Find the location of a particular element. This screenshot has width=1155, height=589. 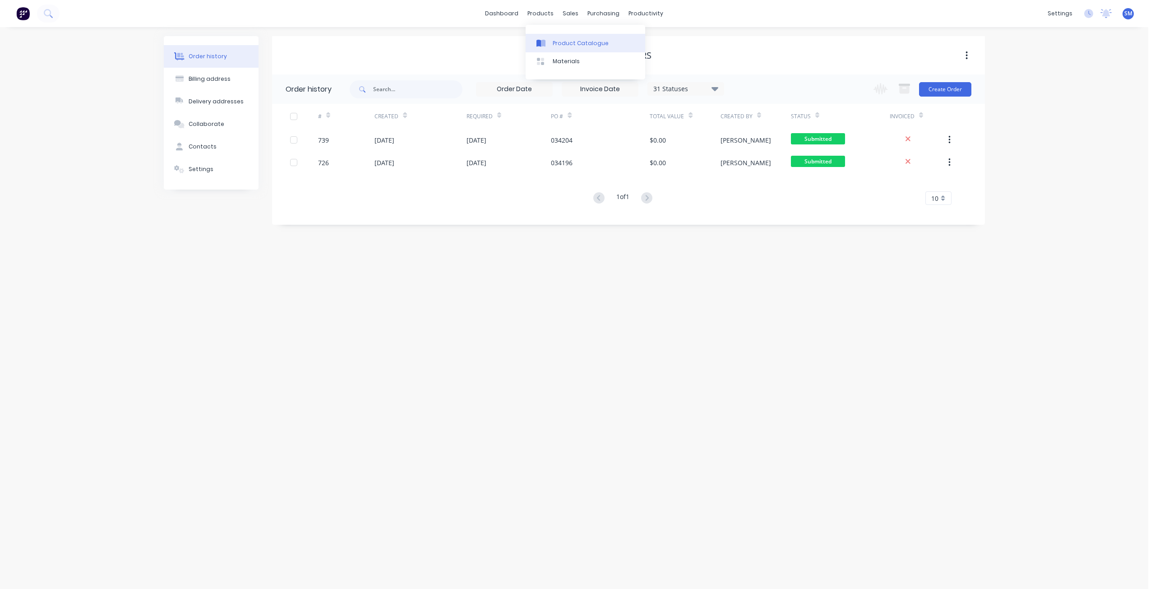

div: Billing address is located at coordinates (209, 79).